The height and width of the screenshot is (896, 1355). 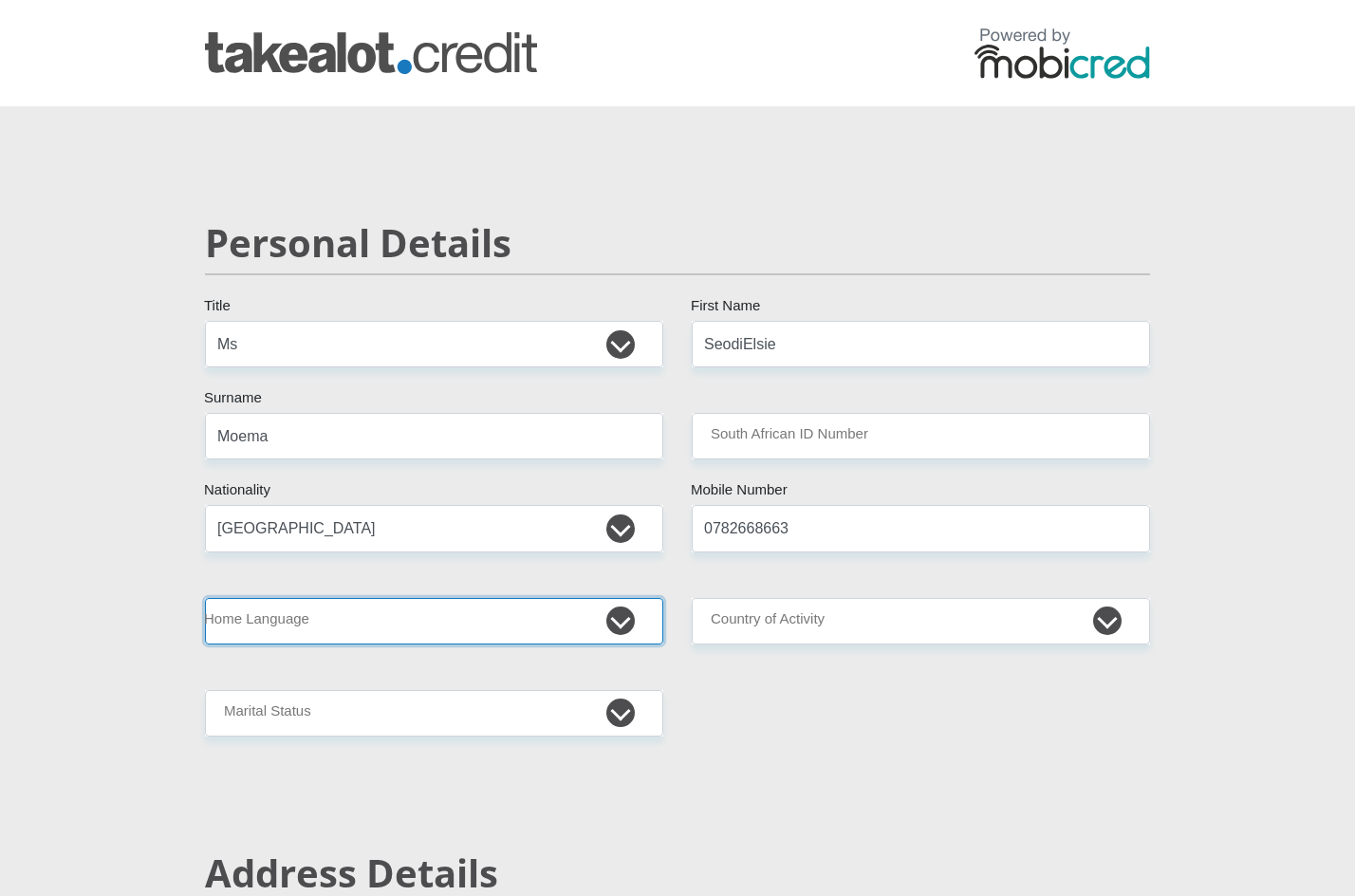 What do you see at coordinates (1062, 53) in the screenshot?
I see `img: powered by mobicred logo` at bounding box center [1062, 53].